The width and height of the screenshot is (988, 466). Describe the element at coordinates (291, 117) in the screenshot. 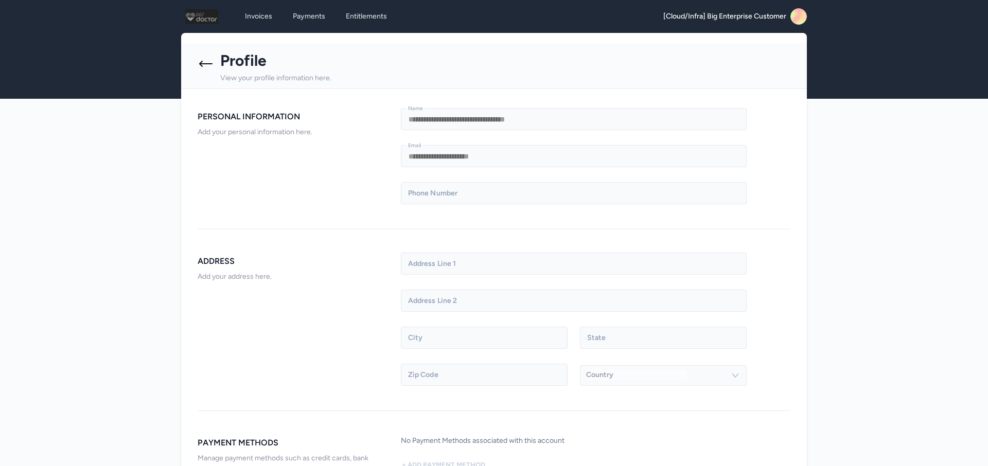

I see `h2: PERSONAL INFORMATION` at that location.